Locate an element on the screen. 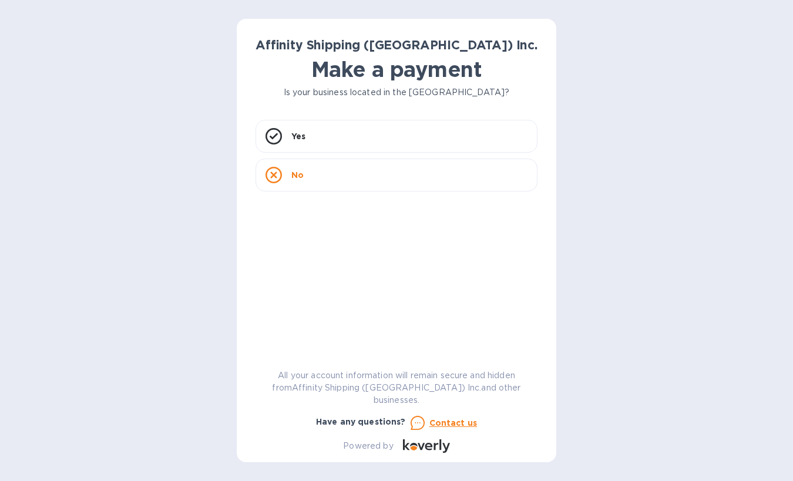  p: Yes is located at coordinates (298, 136).